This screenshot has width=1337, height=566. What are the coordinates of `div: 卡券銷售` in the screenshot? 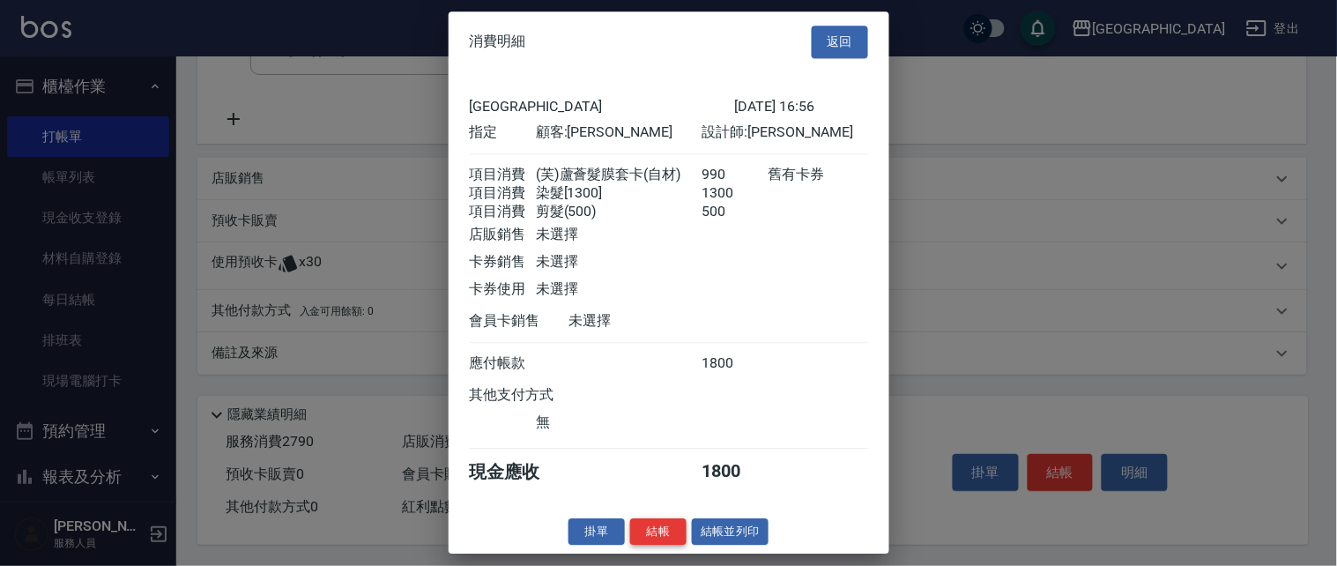 It's located at (502, 262).